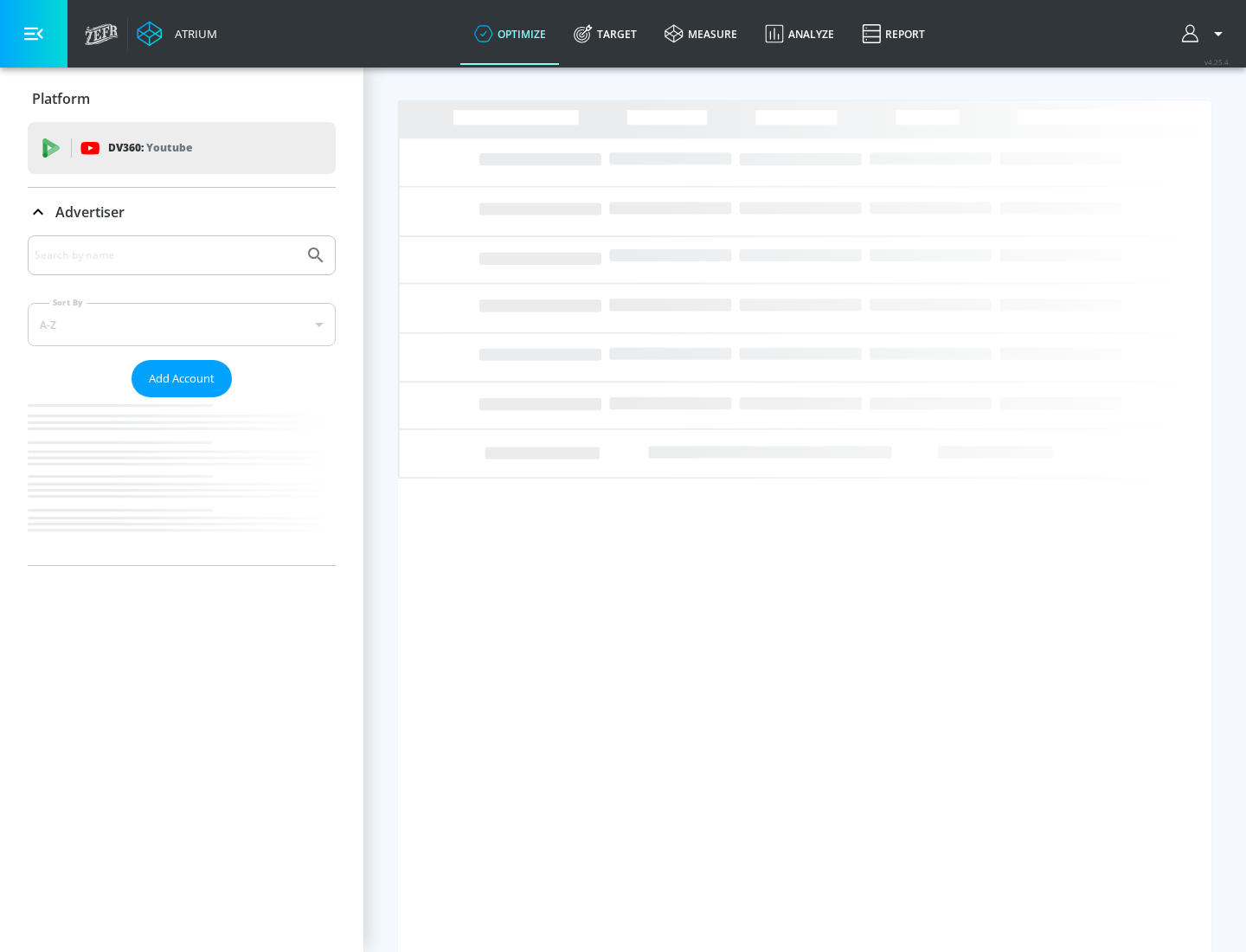 The height and width of the screenshot is (952, 1246). Describe the element at coordinates (894, 33) in the screenshot. I see `a: Report` at that location.